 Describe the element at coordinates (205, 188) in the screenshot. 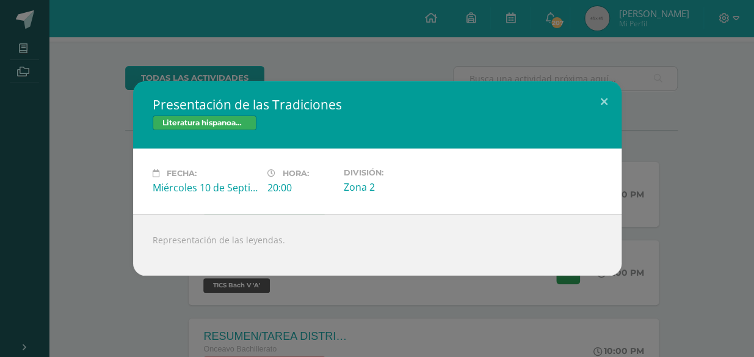

I see `div: Miércoles 10 de Septiembre` at that location.